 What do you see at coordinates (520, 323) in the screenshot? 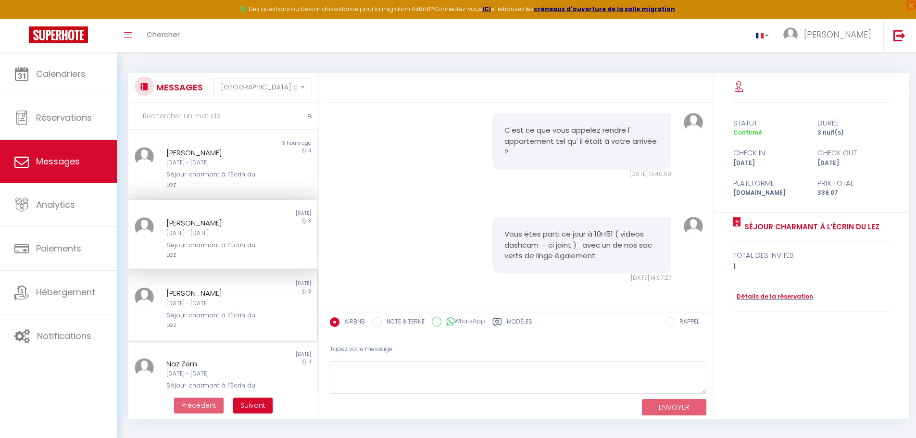
I see `label: Modèles` at bounding box center [520, 323].